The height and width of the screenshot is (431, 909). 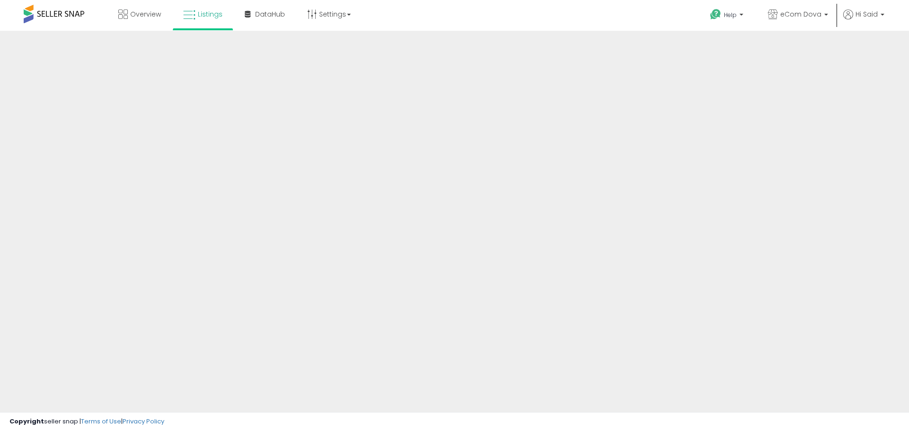 What do you see at coordinates (730, 15) in the screenshot?
I see `span: Help` at bounding box center [730, 15].